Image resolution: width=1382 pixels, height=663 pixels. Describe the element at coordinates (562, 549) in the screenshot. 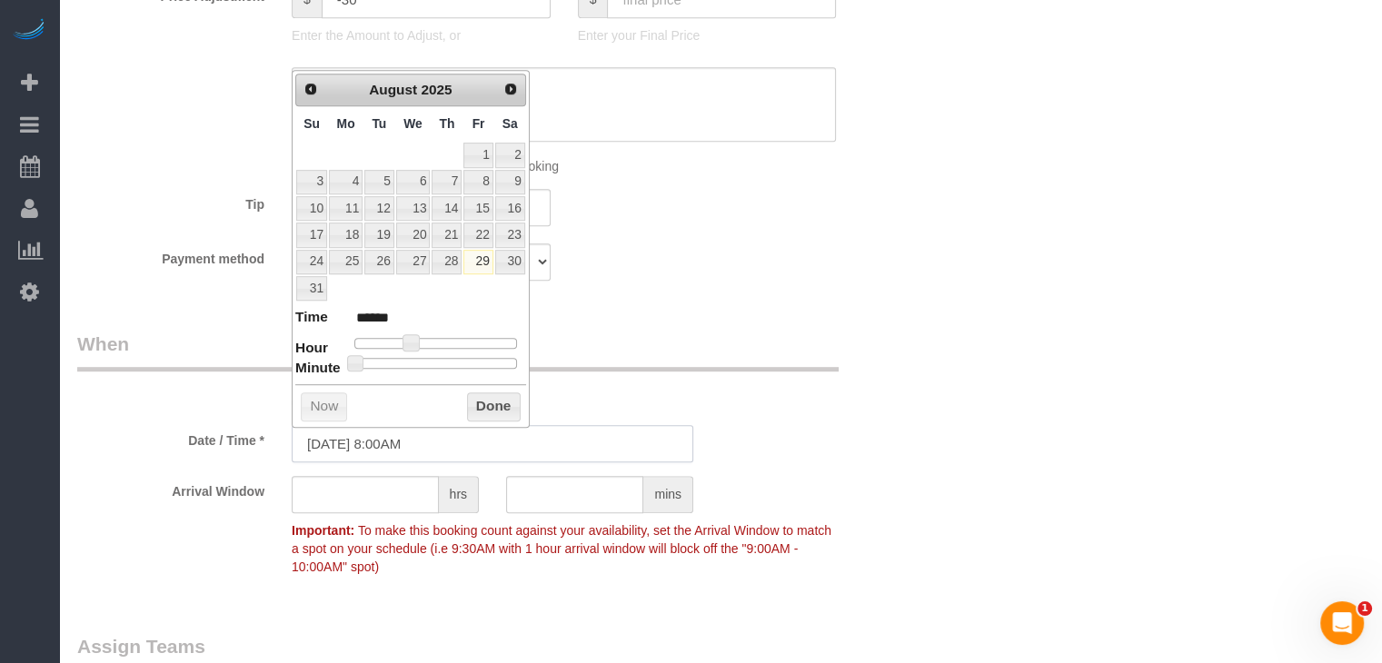

I see `span: To make this booking count against your availability, set the Arrival Window to match a spot on y...` at that location.